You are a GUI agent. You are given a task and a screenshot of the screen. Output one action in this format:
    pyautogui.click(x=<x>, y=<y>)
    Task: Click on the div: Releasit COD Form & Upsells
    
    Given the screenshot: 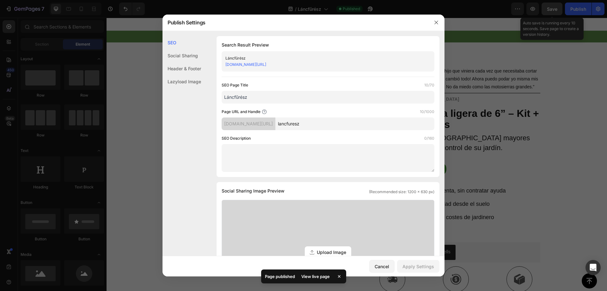 What is the action you would take?
    pyautogui.click(x=315, y=234)
    